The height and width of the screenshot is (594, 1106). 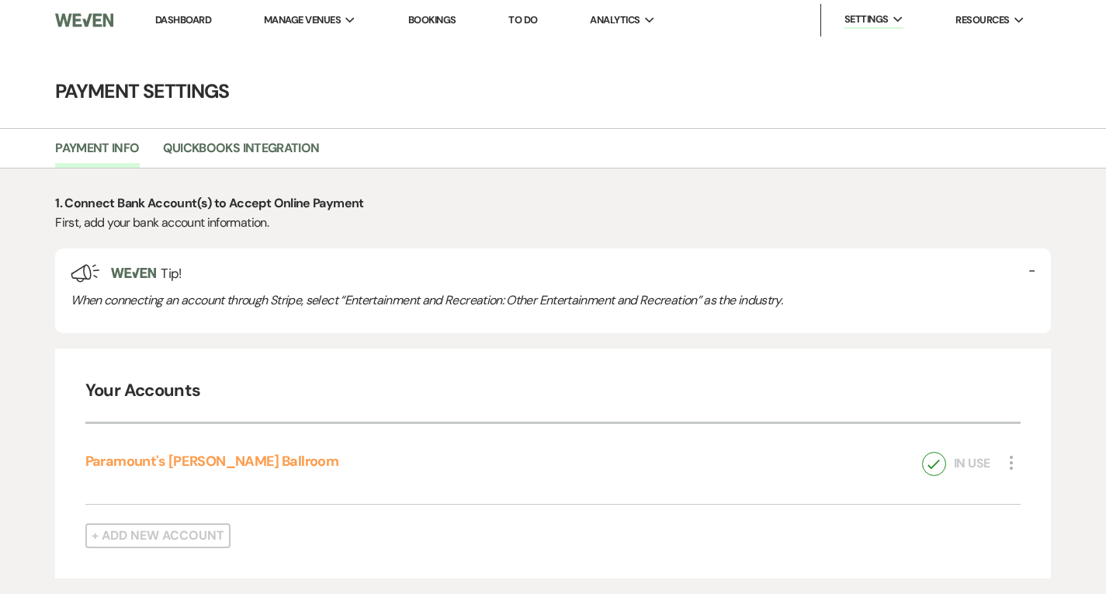 I want to click on p: 1. Connect Bank Account(s) to Accept Online Payment, so click(x=553, y=203).